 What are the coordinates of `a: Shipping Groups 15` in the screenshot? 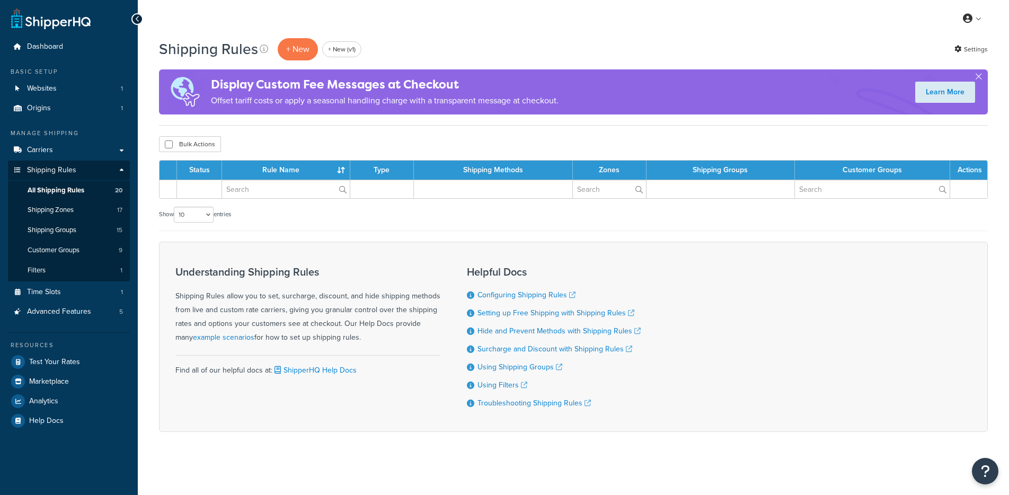 It's located at (69, 230).